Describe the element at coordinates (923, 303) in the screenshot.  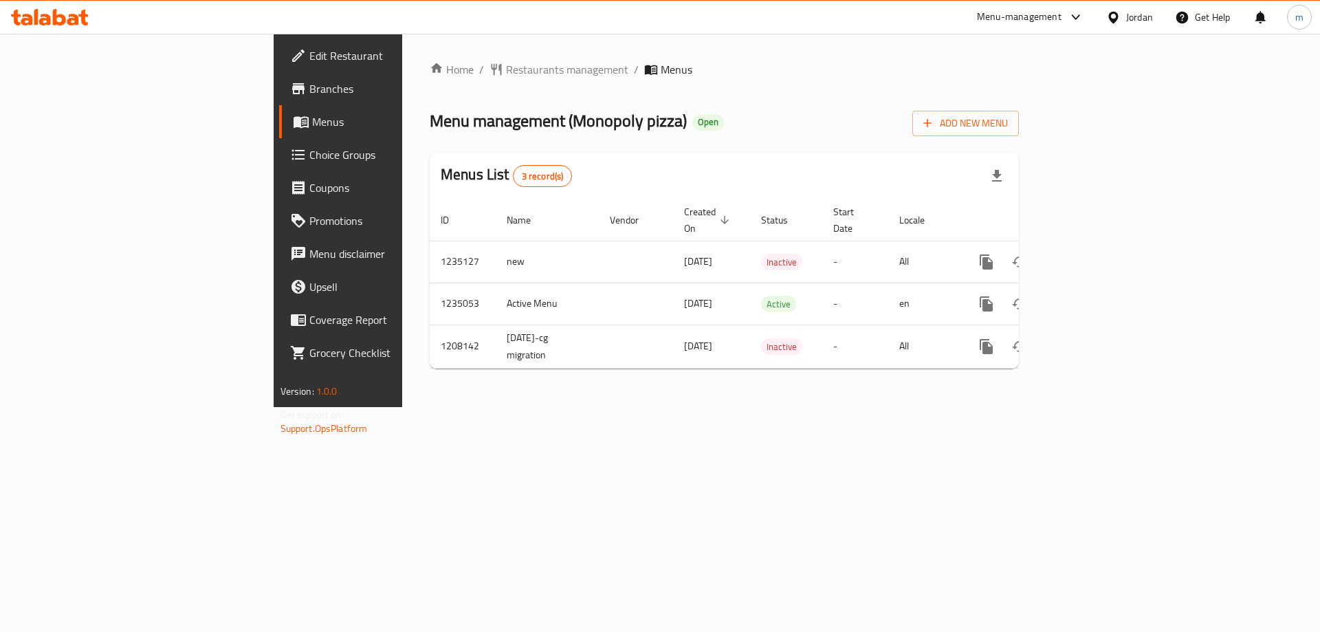
I see `td: en` at that location.